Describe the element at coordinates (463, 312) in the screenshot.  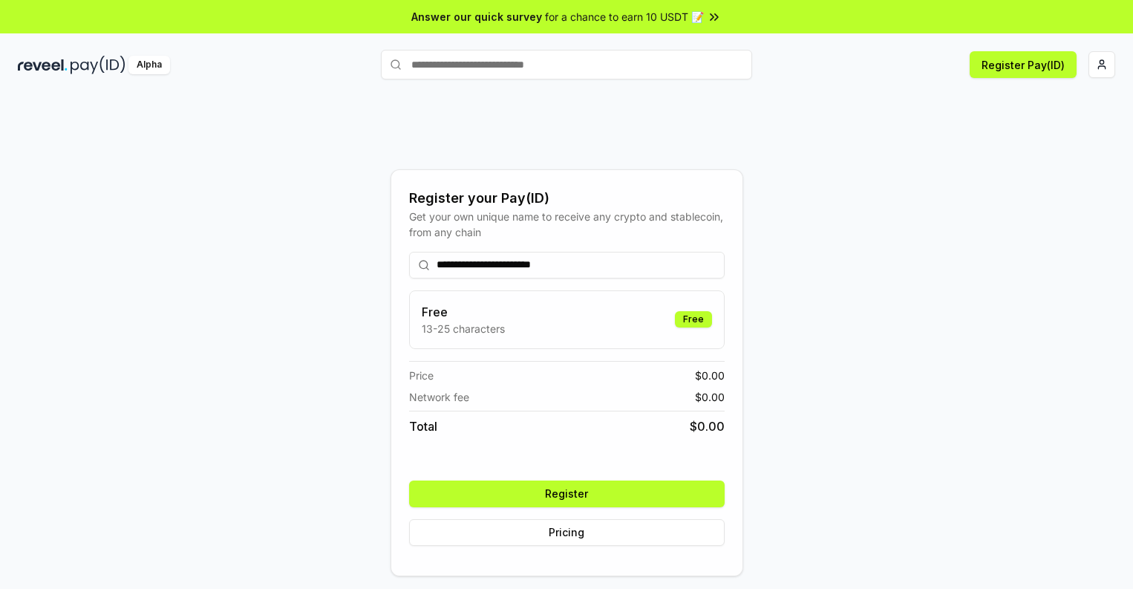
I see `h3: Free` at that location.